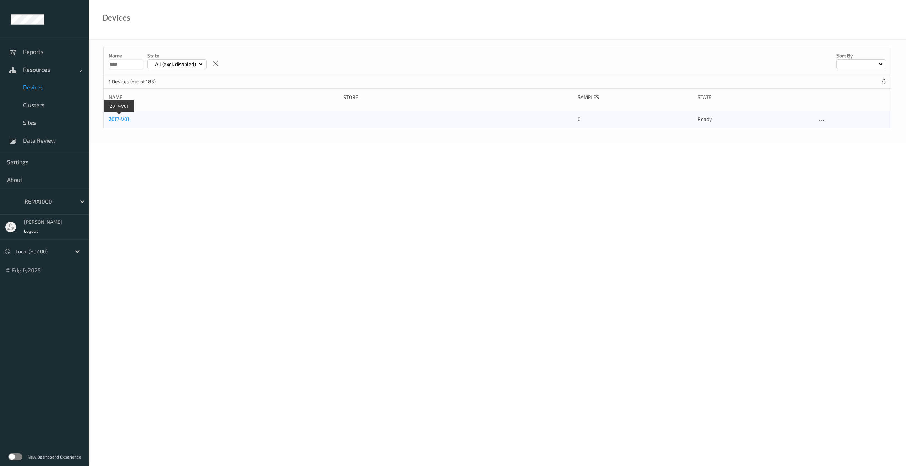 The width and height of the screenshot is (906, 466). What do you see at coordinates (135, 82) in the screenshot?
I see `p: 1 Devices (out of 183)` at bounding box center [135, 82].